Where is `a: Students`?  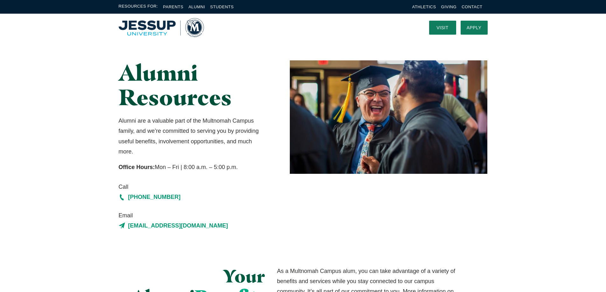
a: Students is located at coordinates (222, 7).